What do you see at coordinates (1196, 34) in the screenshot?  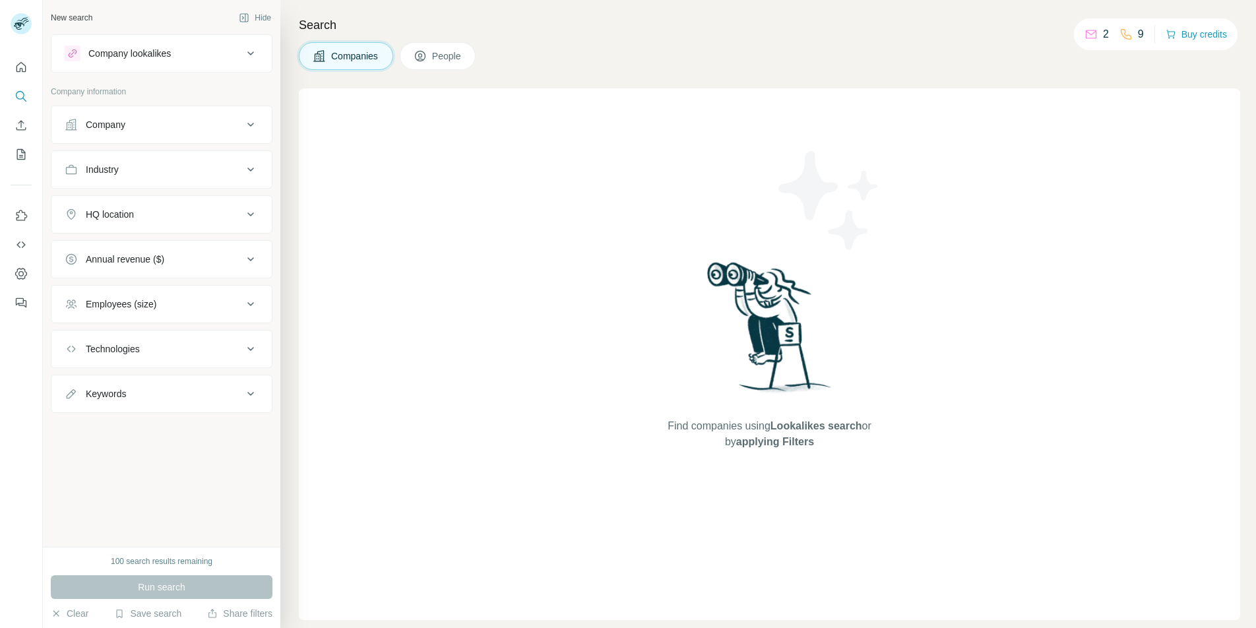 I see `button: Buy credits` at bounding box center [1196, 34].